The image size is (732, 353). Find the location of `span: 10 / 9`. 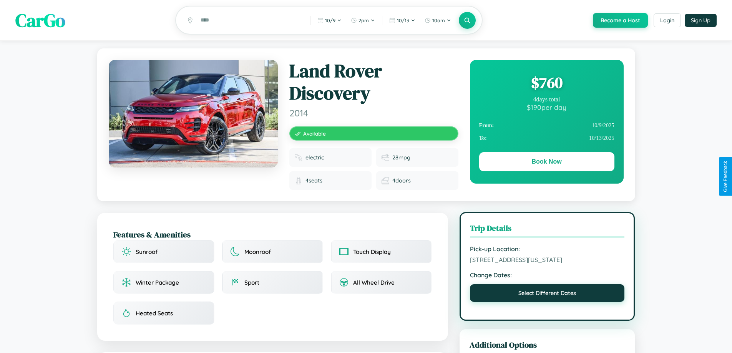

span: 10 / 9 is located at coordinates (330, 20).